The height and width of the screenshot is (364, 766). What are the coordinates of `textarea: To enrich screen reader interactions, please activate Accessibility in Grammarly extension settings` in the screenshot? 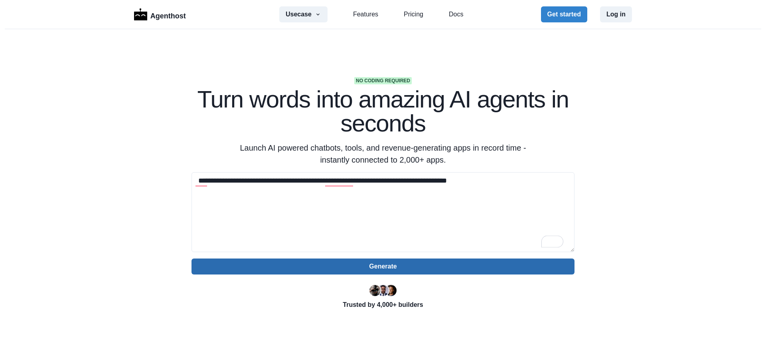 It's located at (383, 212).